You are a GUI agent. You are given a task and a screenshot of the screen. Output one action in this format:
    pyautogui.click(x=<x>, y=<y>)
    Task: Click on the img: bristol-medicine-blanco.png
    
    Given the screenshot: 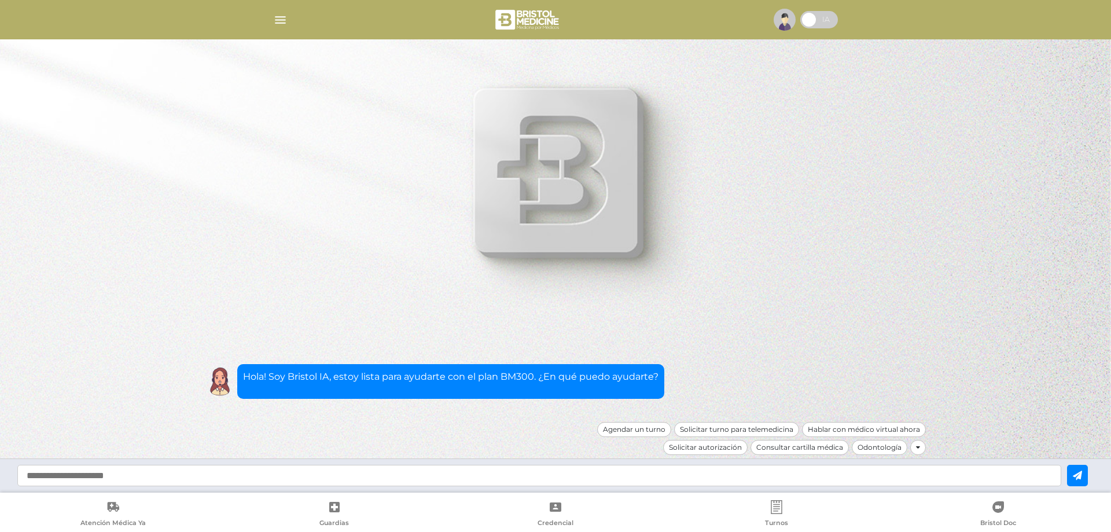 What is the action you would take?
    pyautogui.click(x=528, y=20)
    